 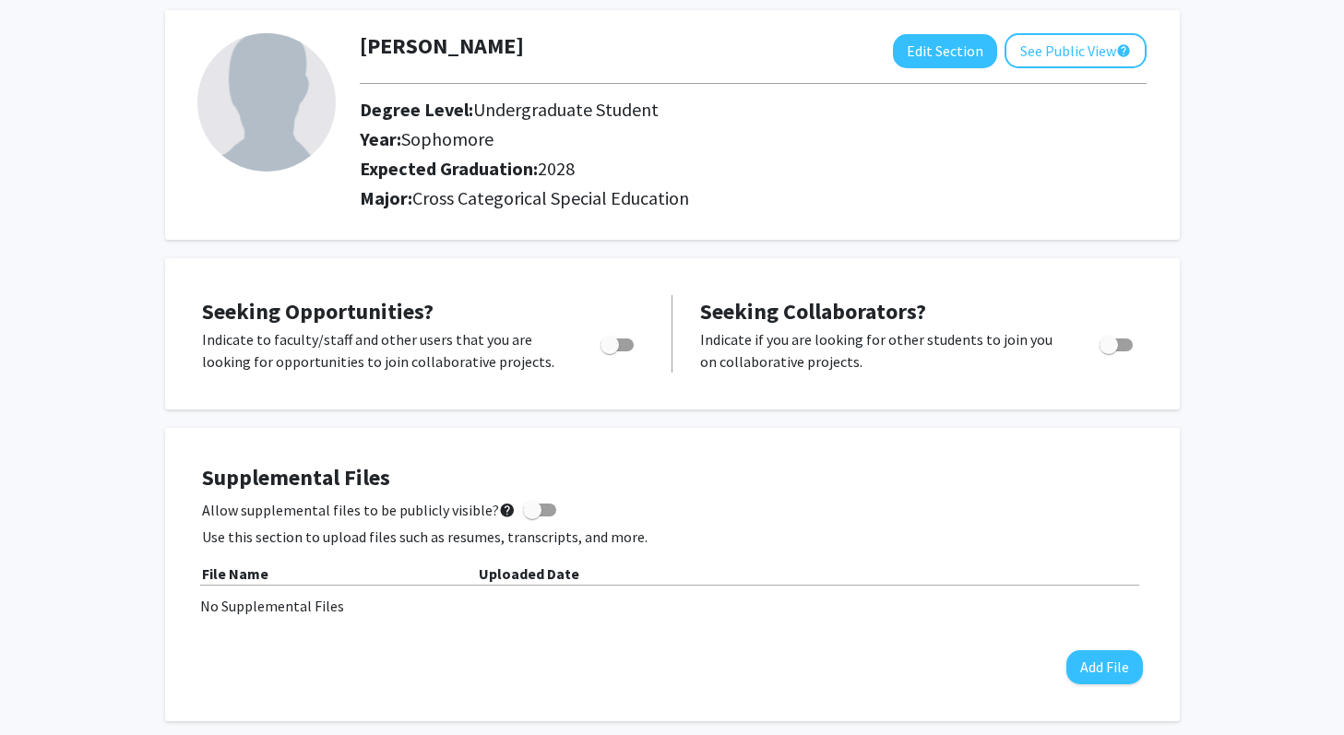 What do you see at coordinates (1076, 51) in the screenshot?
I see `button: See Public View` at bounding box center [1076, 51].